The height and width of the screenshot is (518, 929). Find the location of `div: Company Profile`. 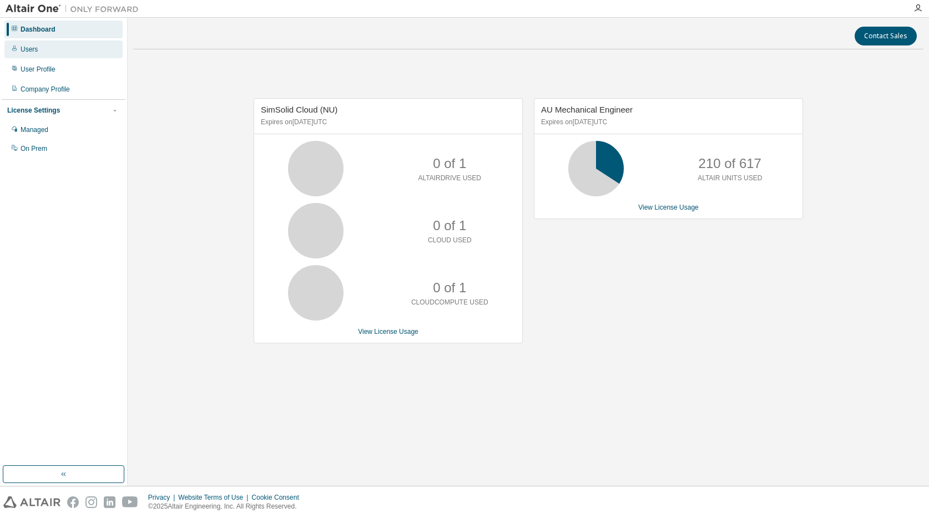

div: Company Profile is located at coordinates (45, 89).